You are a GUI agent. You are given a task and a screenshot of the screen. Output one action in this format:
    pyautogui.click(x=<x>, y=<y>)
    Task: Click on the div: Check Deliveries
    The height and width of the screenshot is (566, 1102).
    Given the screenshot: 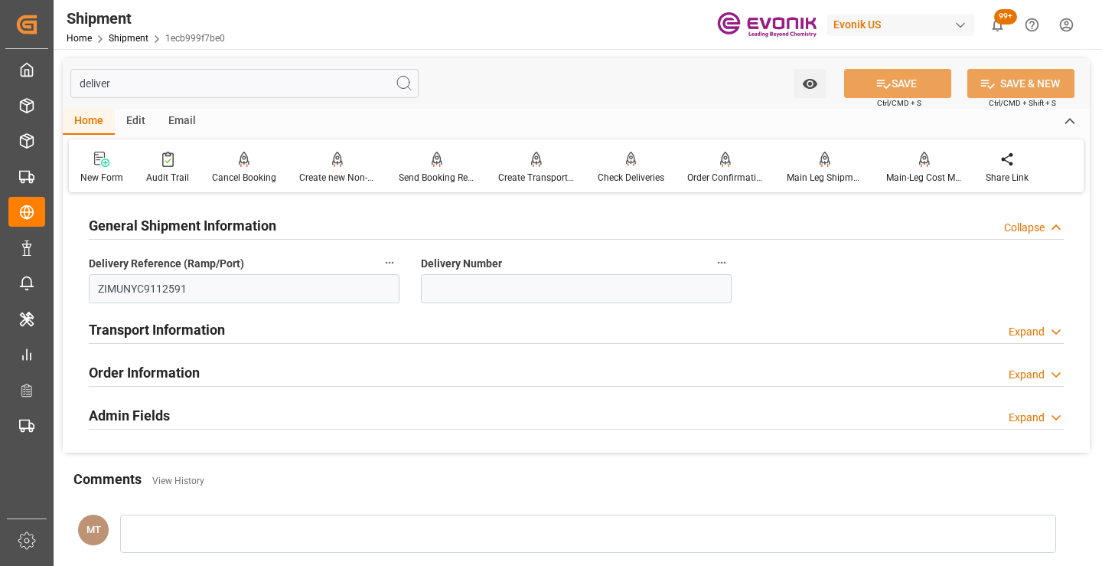 What is the action you would take?
    pyautogui.click(x=631, y=178)
    